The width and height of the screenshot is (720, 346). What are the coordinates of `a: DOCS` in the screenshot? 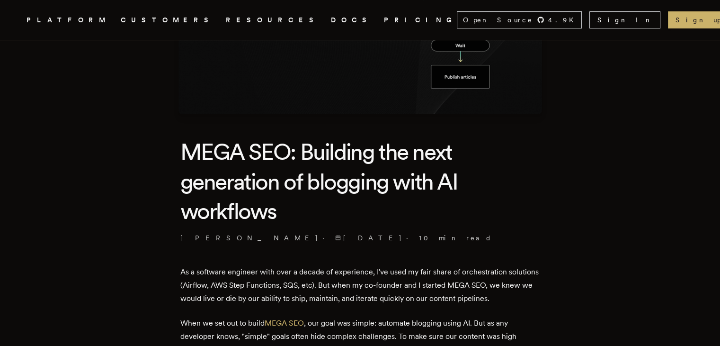 It's located at (352, 20).